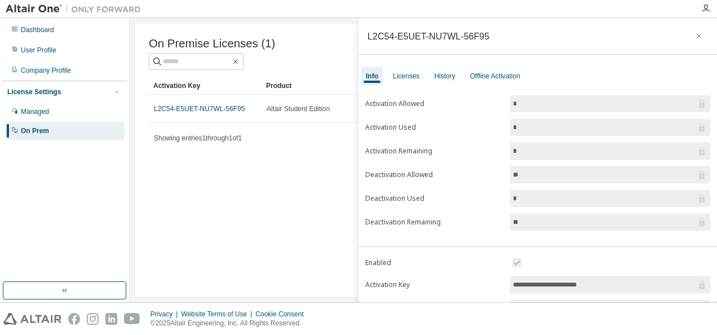 The height and width of the screenshot is (335, 717). What do you see at coordinates (231, 323) in the screenshot?
I see `p: © 2025 Altair Engineering, Inc. All Rights Reserved.` at bounding box center [231, 323].